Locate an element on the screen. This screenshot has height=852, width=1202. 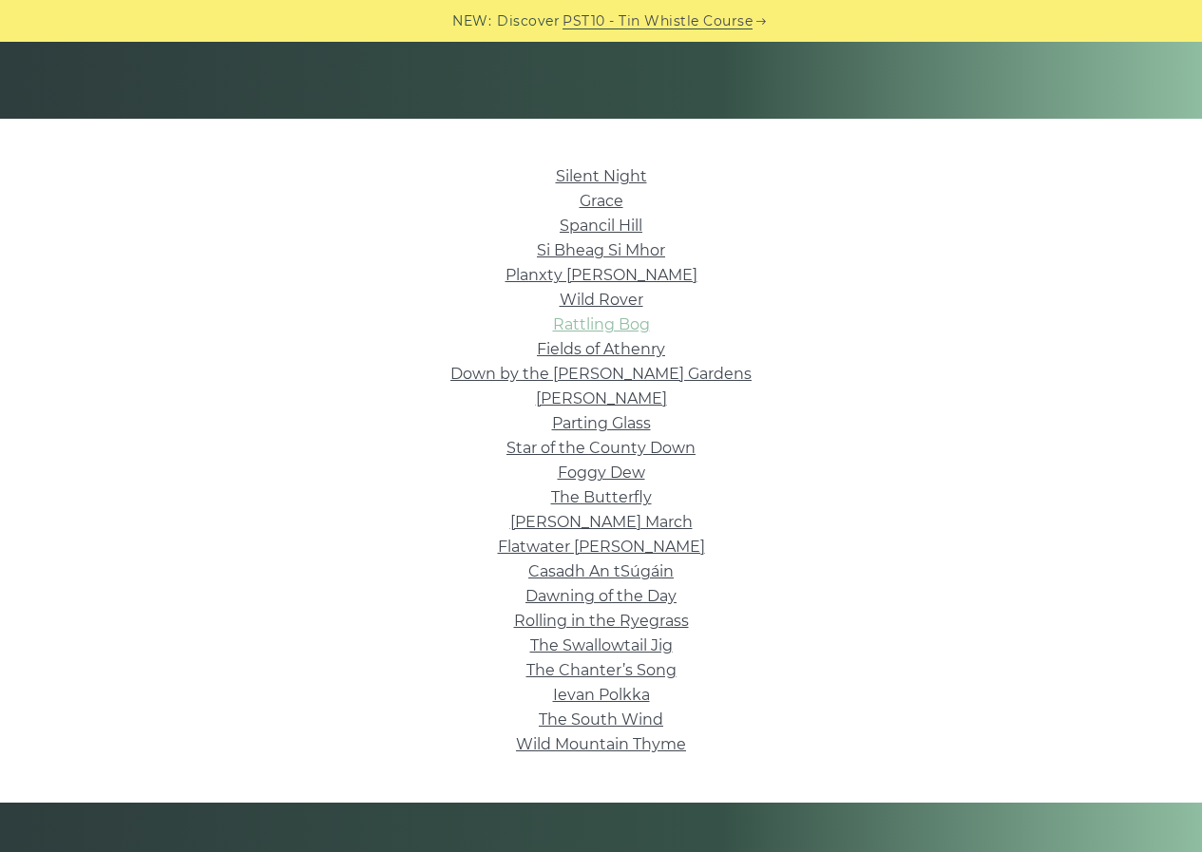
a: The Butterfly is located at coordinates (601, 497).